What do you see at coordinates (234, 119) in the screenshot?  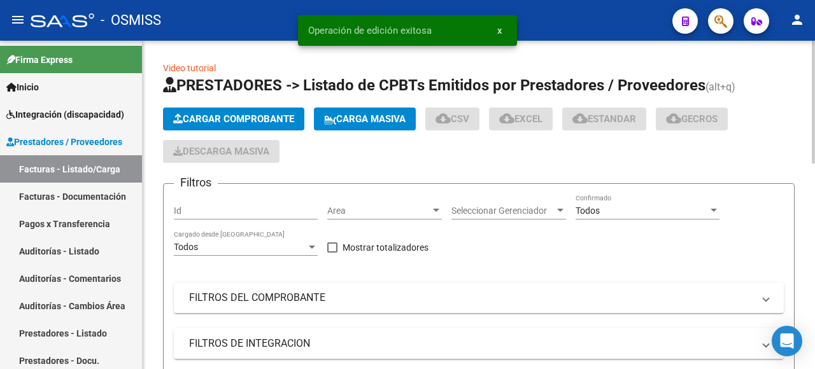 I see `span: Cargar Comprobante` at bounding box center [234, 119].